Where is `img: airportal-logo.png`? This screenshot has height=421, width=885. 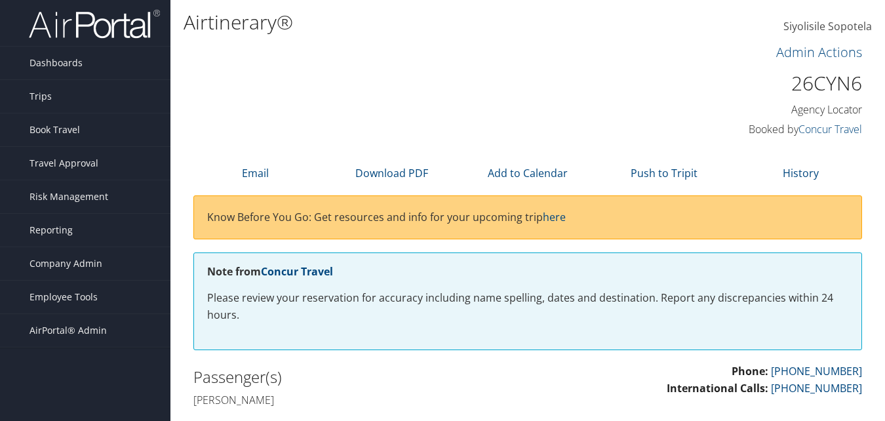 img: airportal-logo.png is located at coordinates (94, 24).